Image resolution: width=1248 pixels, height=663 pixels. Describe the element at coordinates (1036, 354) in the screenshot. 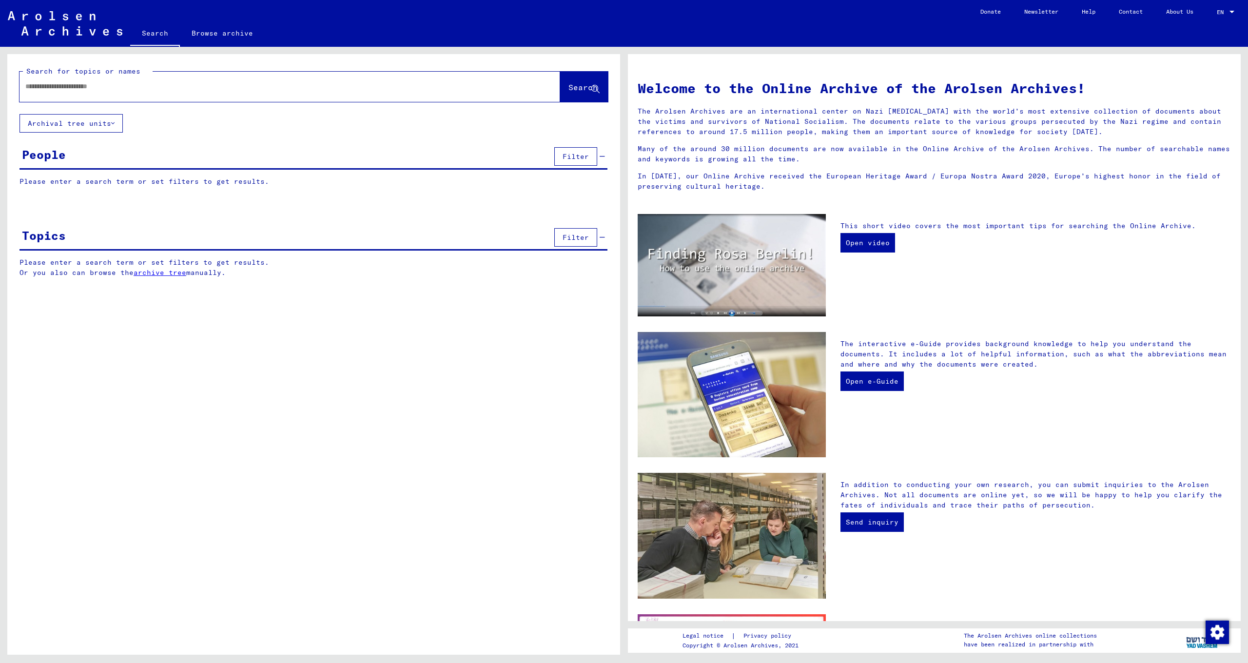

I see `p: The interactive e-Guide provides background knowledge to help you understand the documents. It in...` at that location.